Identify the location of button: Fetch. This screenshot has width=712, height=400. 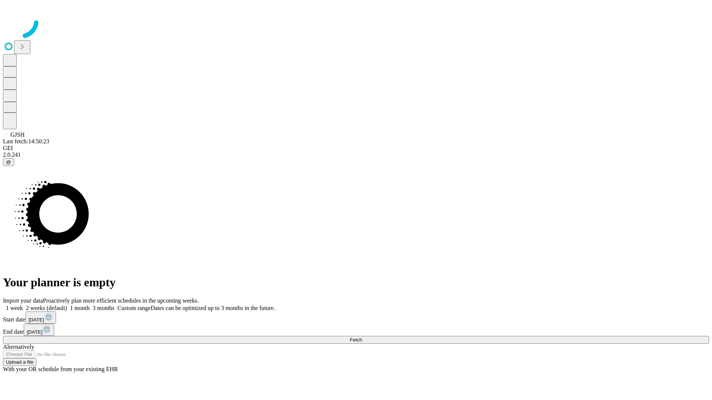
(356, 340).